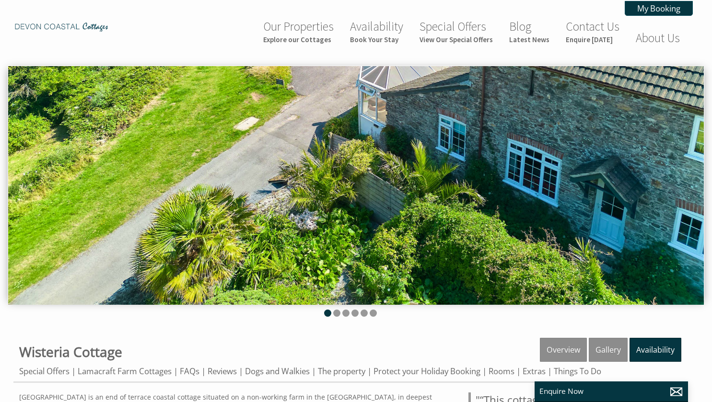  What do you see at coordinates (530, 31) in the screenshot?
I see `a: BlogLatest News` at bounding box center [530, 31].